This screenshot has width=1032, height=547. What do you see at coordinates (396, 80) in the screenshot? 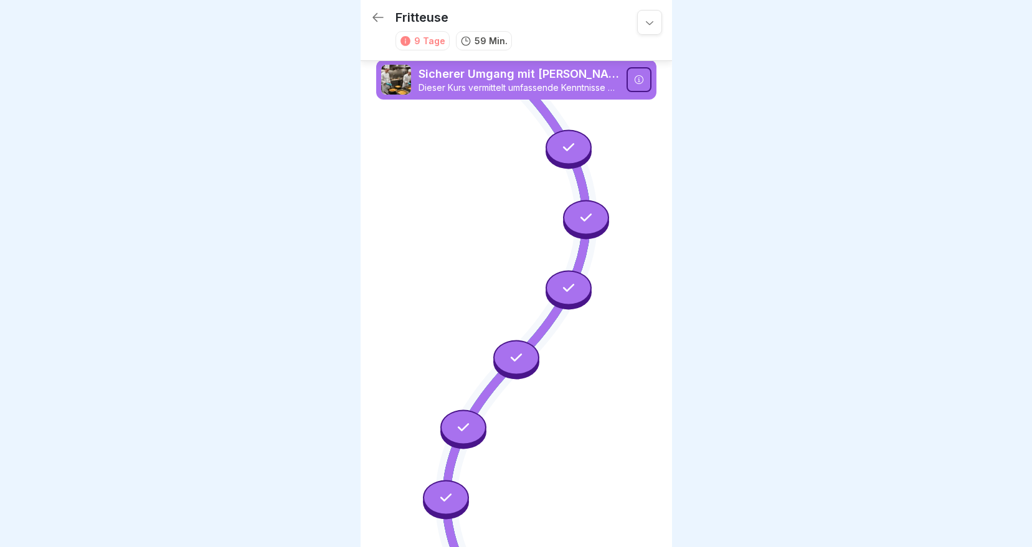
I see `img: oyzz4yrw5r2vs0n5ee8wihvj.png` at bounding box center [396, 80].